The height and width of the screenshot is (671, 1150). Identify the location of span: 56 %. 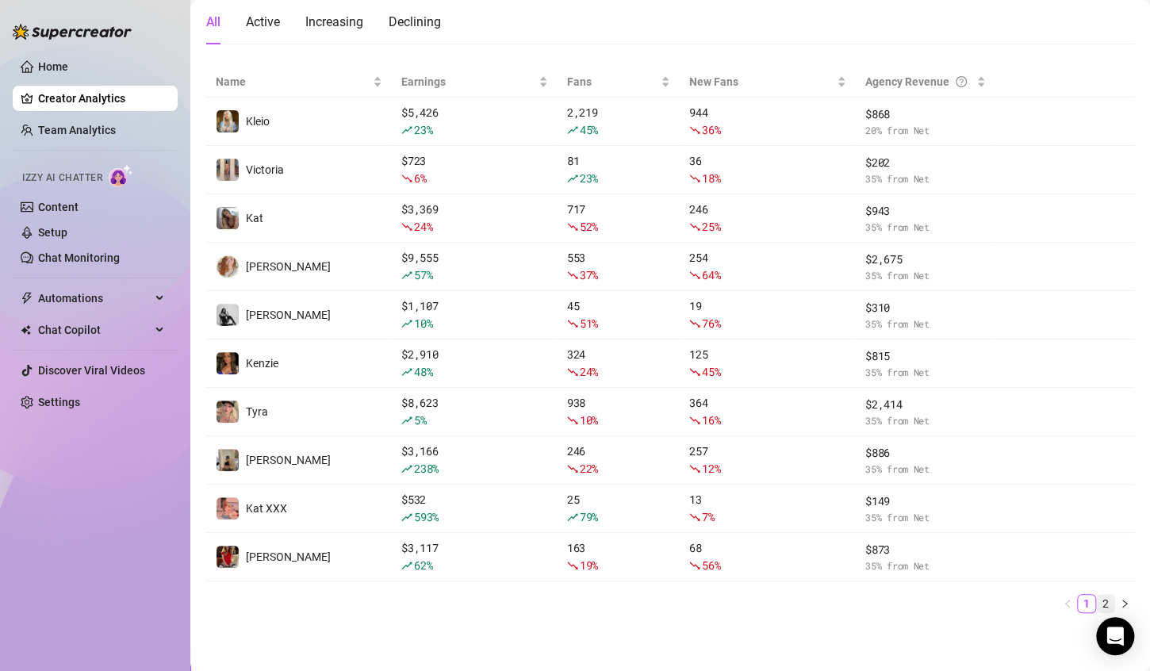
(710, 565).